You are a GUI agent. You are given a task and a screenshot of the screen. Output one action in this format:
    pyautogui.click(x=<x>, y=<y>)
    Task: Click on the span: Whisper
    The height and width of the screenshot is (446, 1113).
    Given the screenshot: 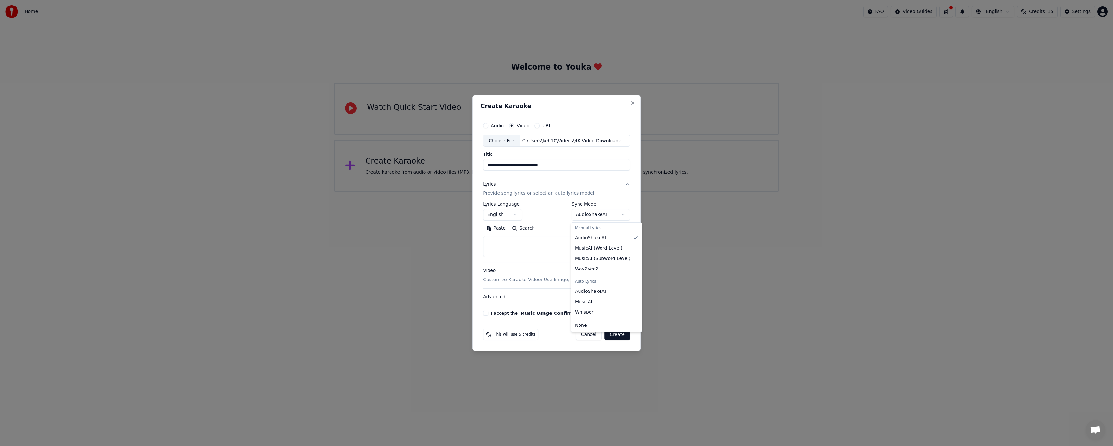 What is the action you would take?
    pyautogui.click(x=584, y=312)
    